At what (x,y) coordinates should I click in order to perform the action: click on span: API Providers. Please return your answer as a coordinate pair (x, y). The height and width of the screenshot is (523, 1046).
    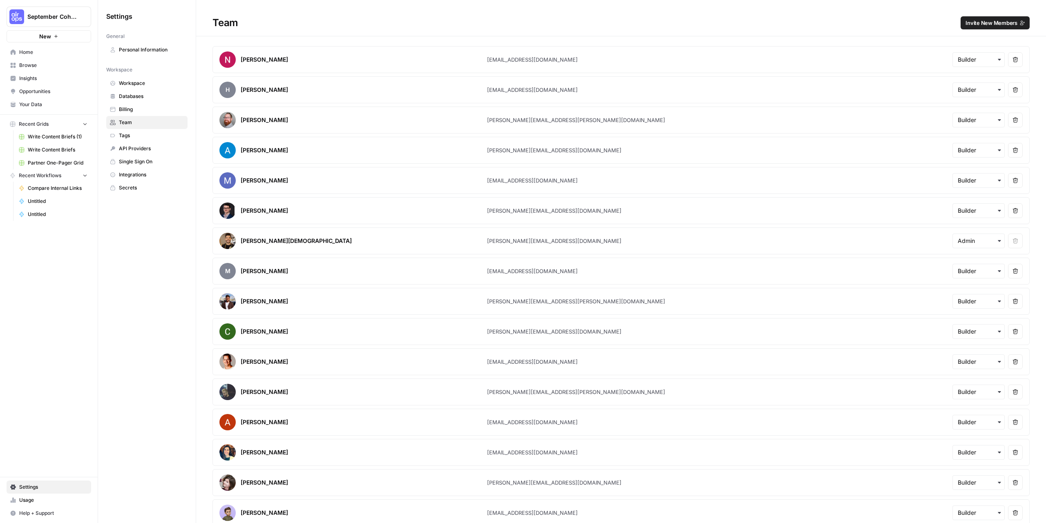
    Looking at the image, I should click on (151, 149).